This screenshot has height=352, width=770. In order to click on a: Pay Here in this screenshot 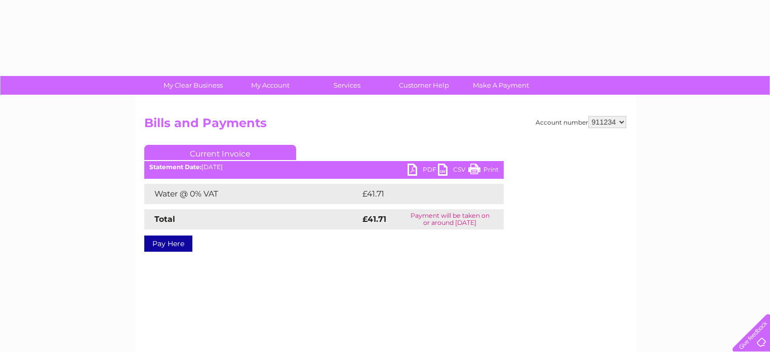, I will do `click(168, 244)`.